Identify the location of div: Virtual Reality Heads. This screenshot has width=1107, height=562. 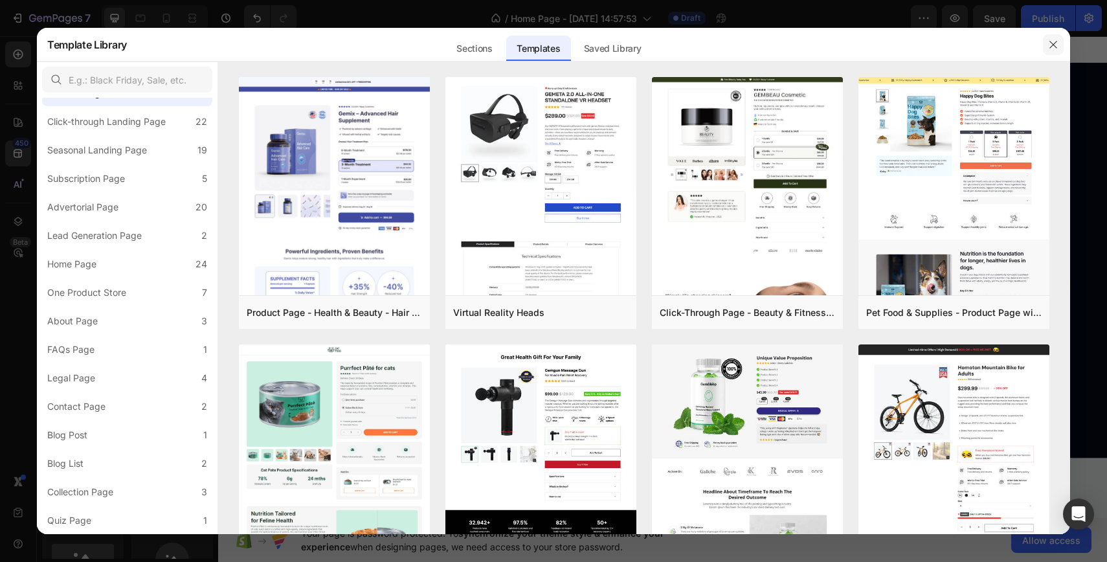
(499, 313).